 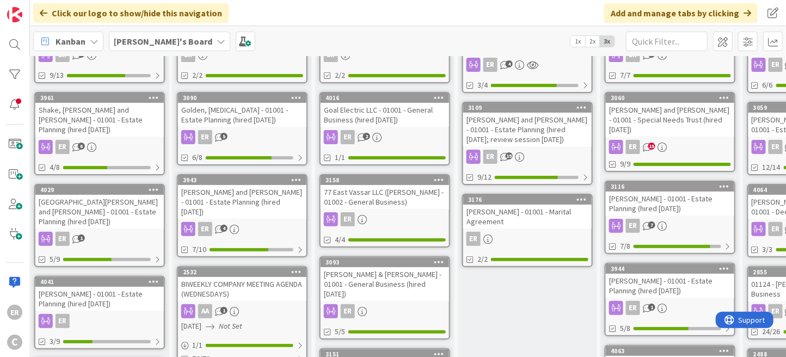 What do you see at coordinates (131, 13) in the screenshot?
I see `div: Click our logo to show/hide this navigation` at bounding box center [131, 13].